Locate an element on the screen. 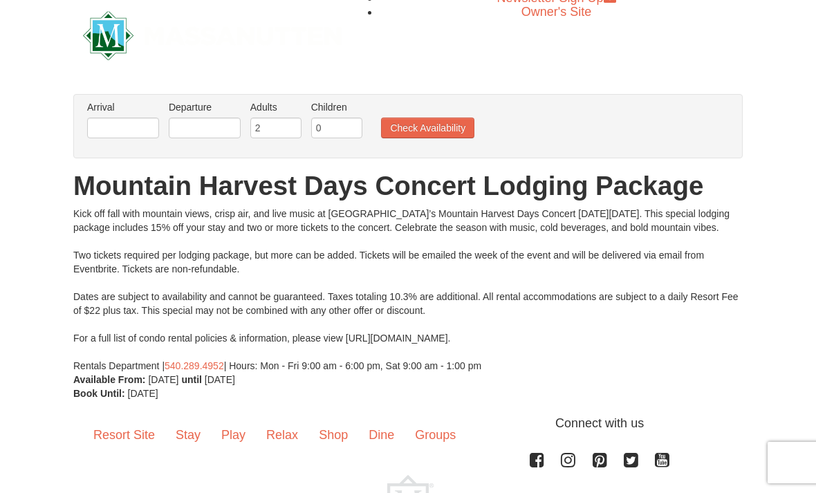  label: Arrival is located at coordinates (123, 107).